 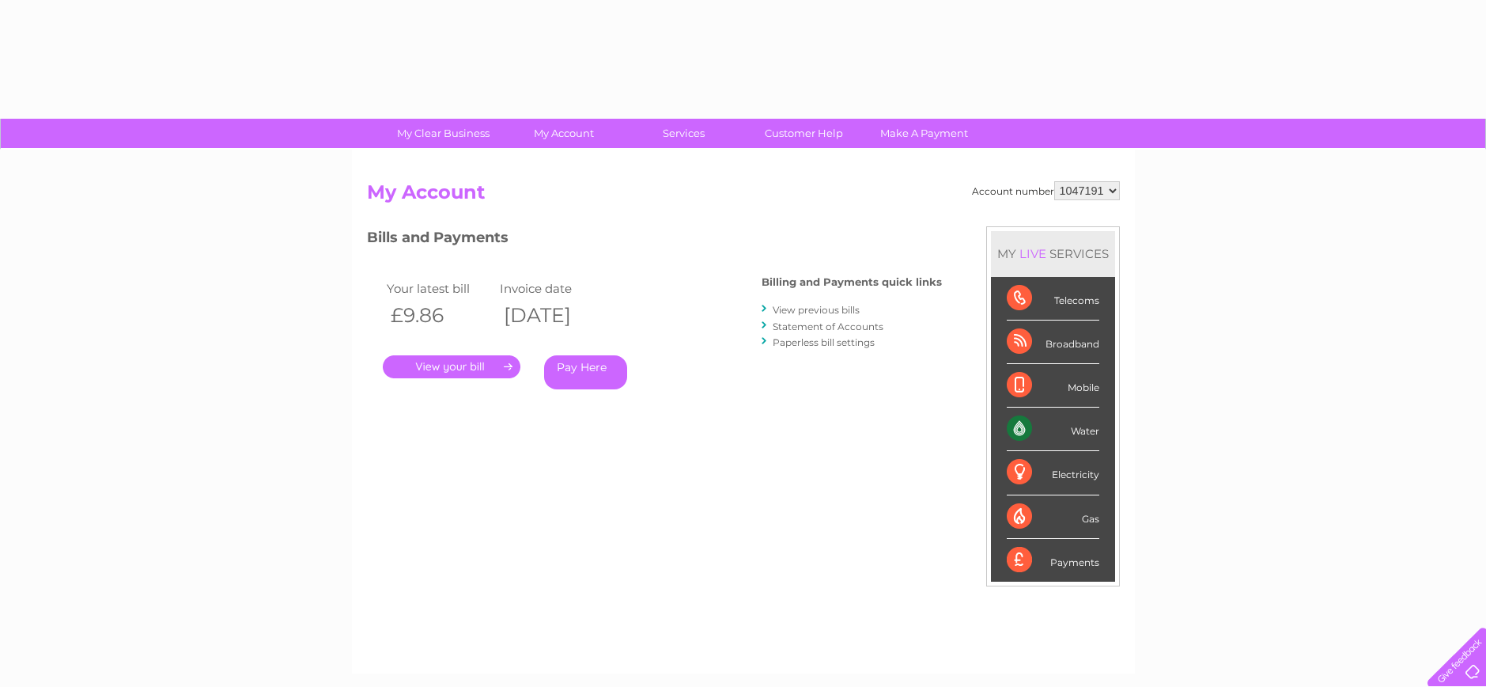 What do you see at coordinates (683, 133) in the screenshot?
I see `a: Services` at bounding box center [683, 133].